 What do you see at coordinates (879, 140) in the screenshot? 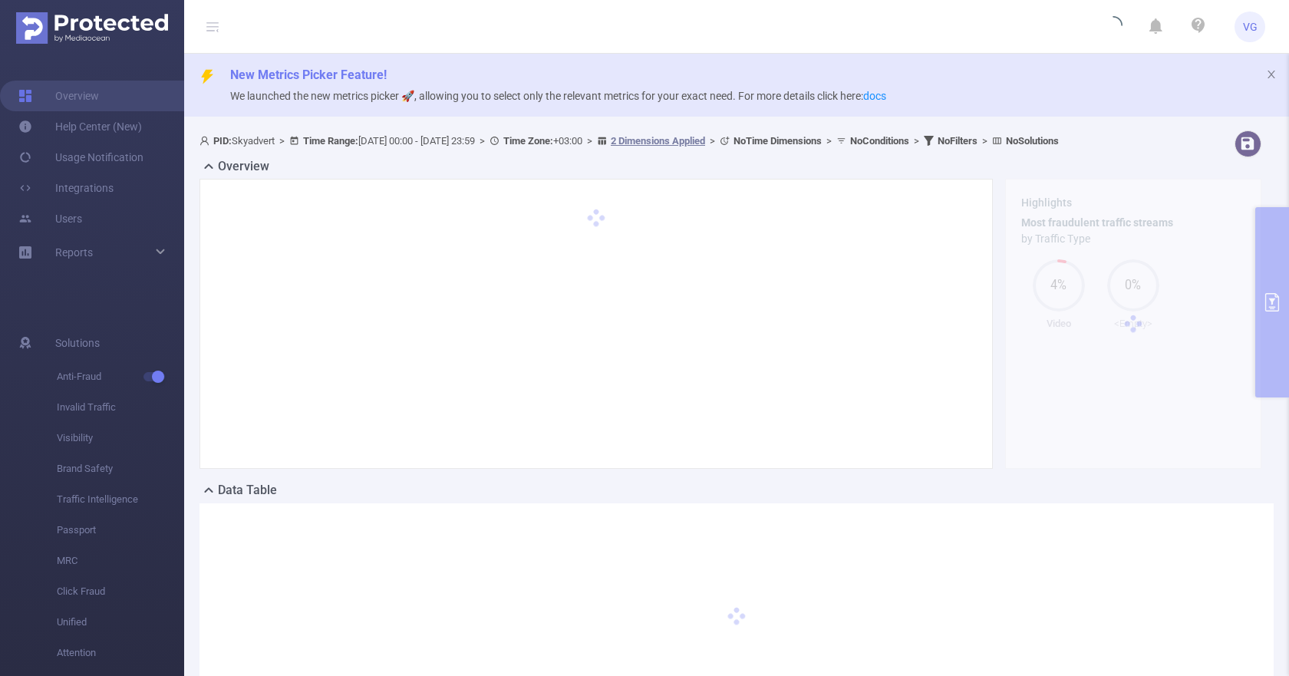
I see `b: No Conditions` at bounding box center [879, 140].